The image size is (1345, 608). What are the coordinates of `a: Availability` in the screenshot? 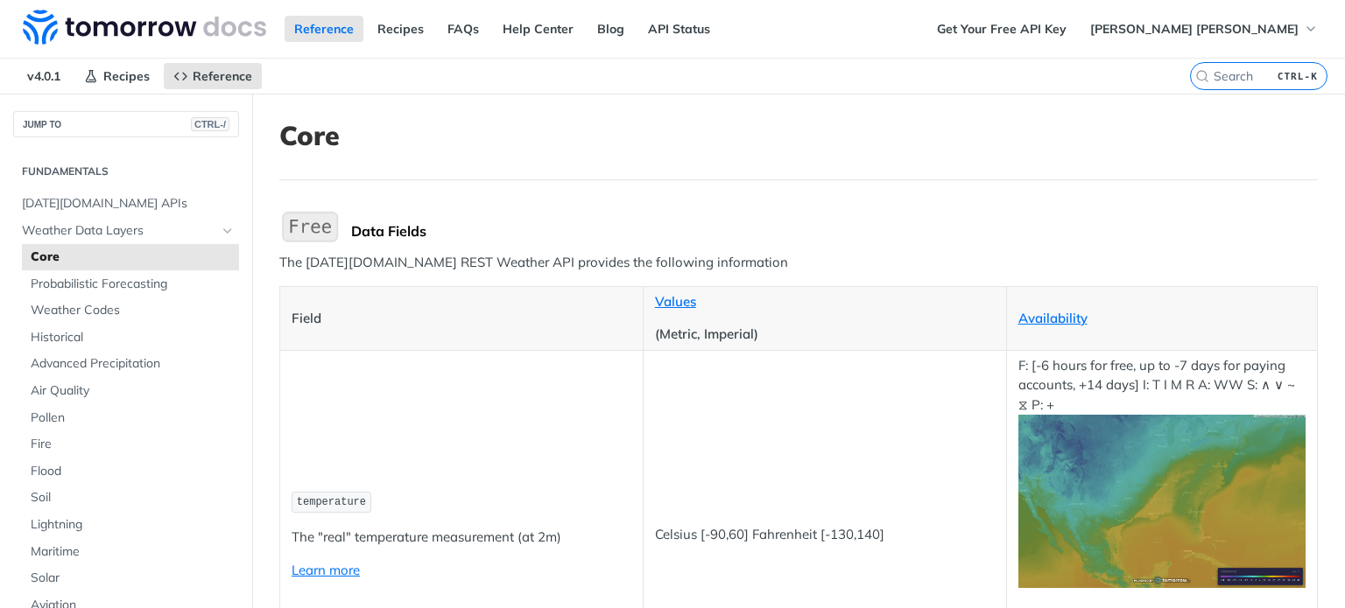 It's located at (1052, 318).